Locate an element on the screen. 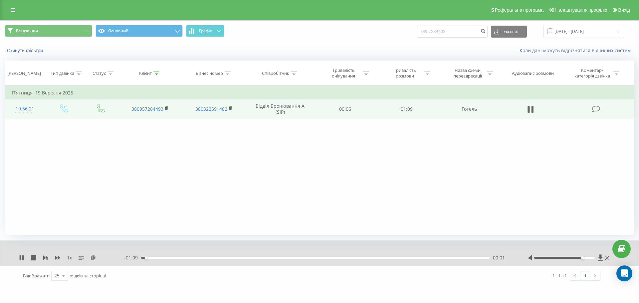 The width and height of the screenshot is (639, 303). span: Графік is located at coordinates (205, 31).